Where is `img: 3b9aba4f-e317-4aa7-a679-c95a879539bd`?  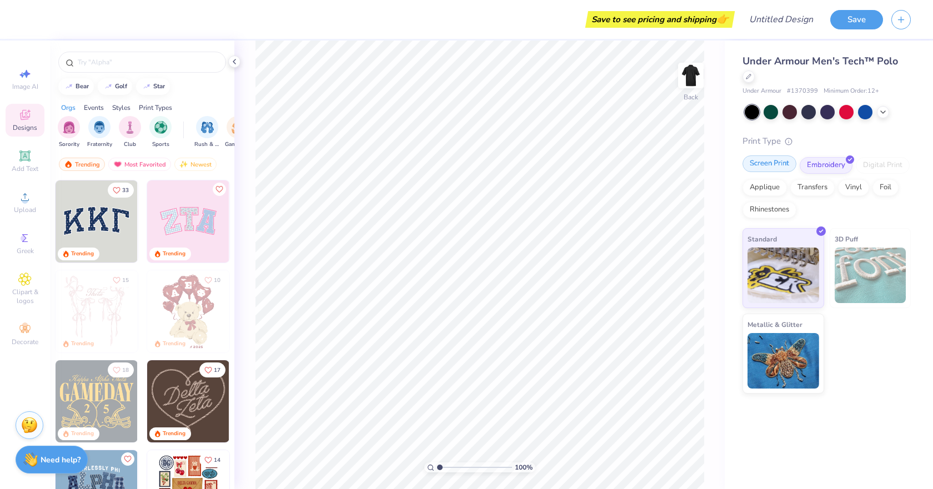
img: 3b9aba4f-e317-4aa7-a679-c95a879539bd is located at coordinates (97, 222).